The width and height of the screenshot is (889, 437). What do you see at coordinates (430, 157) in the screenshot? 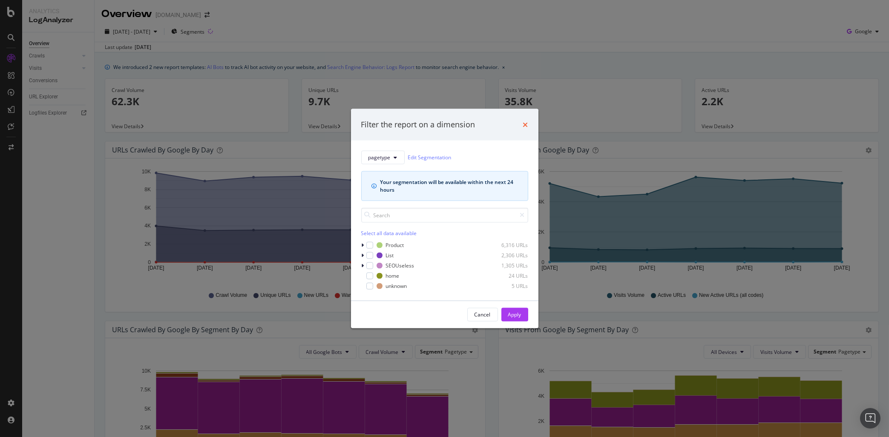
I see `a: Edit Segmentation` at bounding box center [430, 157].